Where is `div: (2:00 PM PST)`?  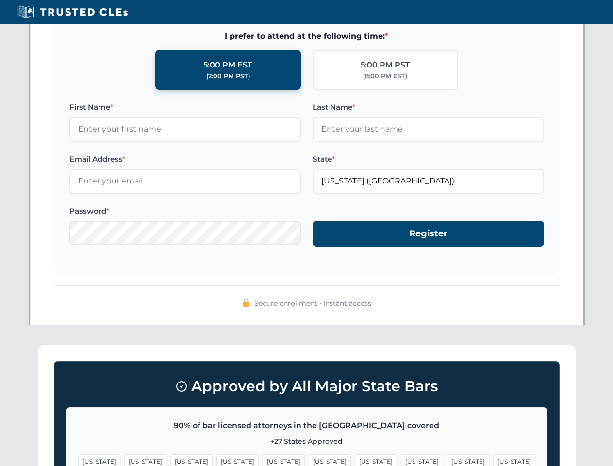 div: (2:00 PM PST) is located at coordinates (228, 76).